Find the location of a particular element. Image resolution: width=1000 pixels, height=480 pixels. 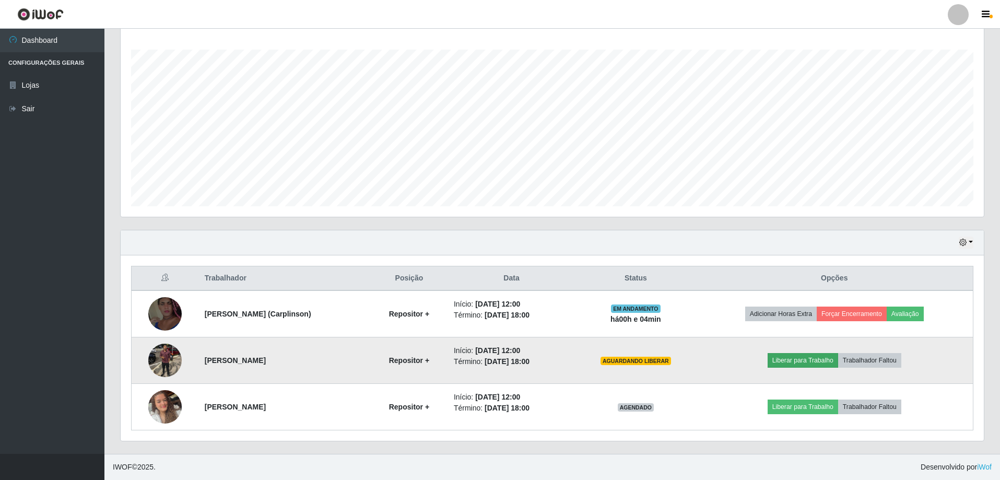

th: Status is located at coordinates (636, 278).